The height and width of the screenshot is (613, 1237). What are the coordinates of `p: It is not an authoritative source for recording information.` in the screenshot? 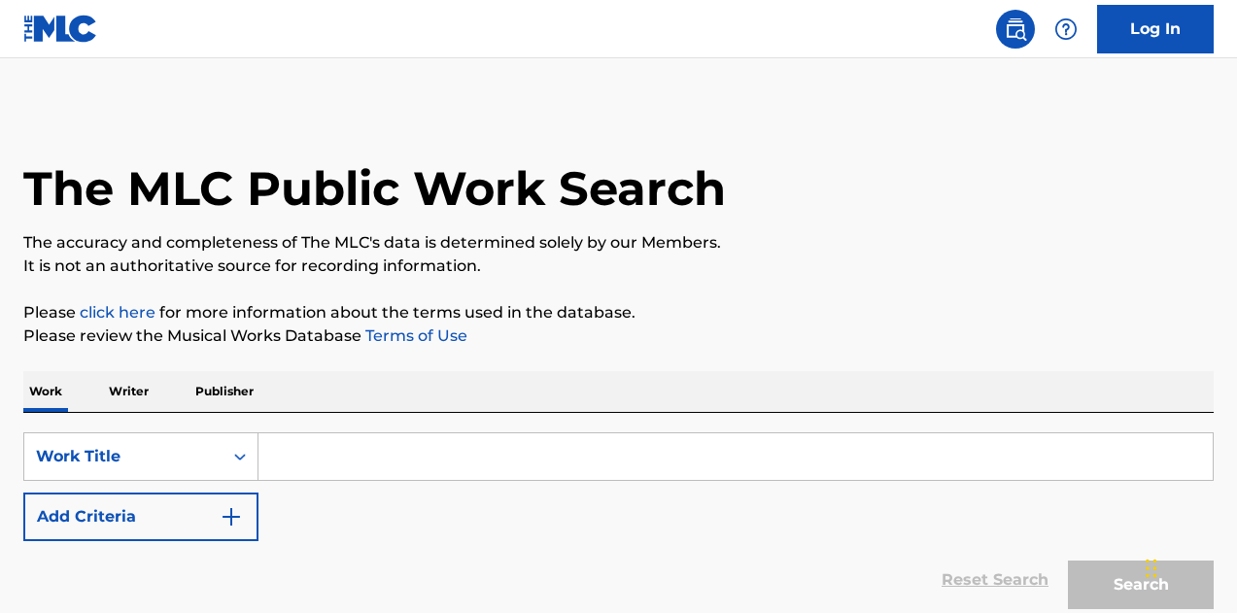 It's located at (618, 266).